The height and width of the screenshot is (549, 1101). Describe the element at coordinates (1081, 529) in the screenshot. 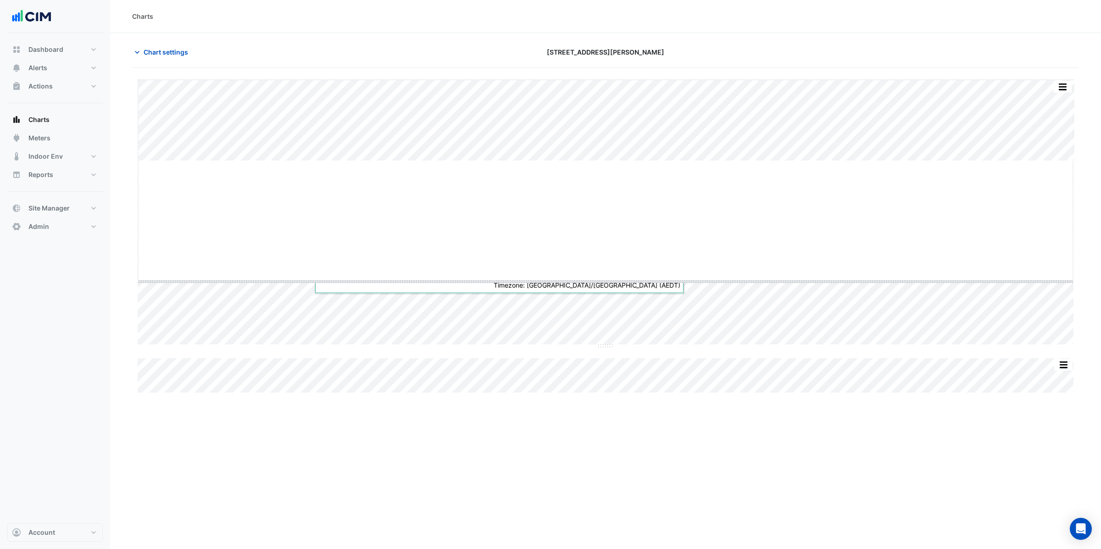

I see `div: Open Intercom Messenger` at that location.